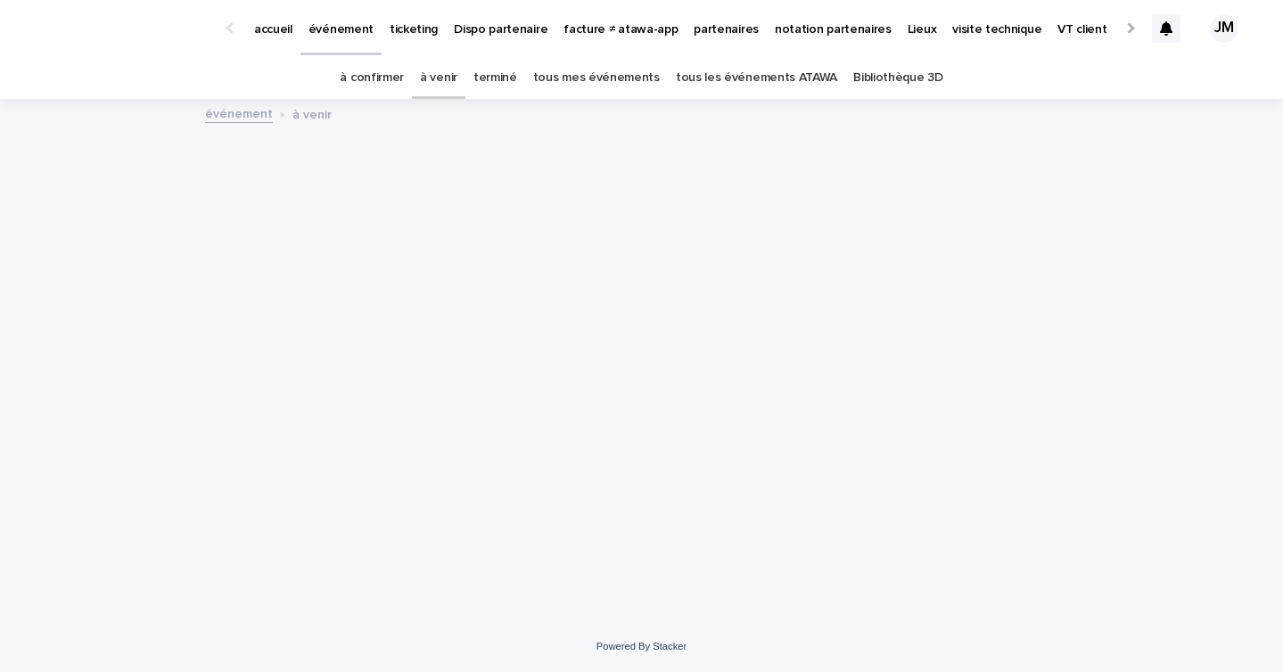  What do you see at coordinates (596, 78) in the screenshot?
I see `a: tous mes événements` at bounding box center [596, 78].